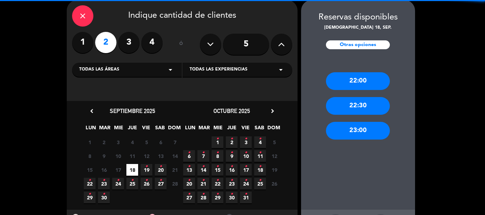  Describe the element at coordinates (104, 142) in the screenshot. I see `span: 2` at that location.